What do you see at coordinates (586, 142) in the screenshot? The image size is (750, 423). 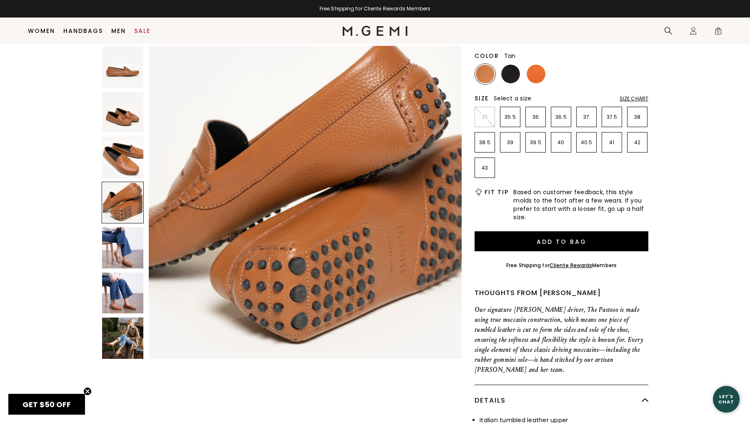 I see `p: 40.5` at bounding box center [586, 142].